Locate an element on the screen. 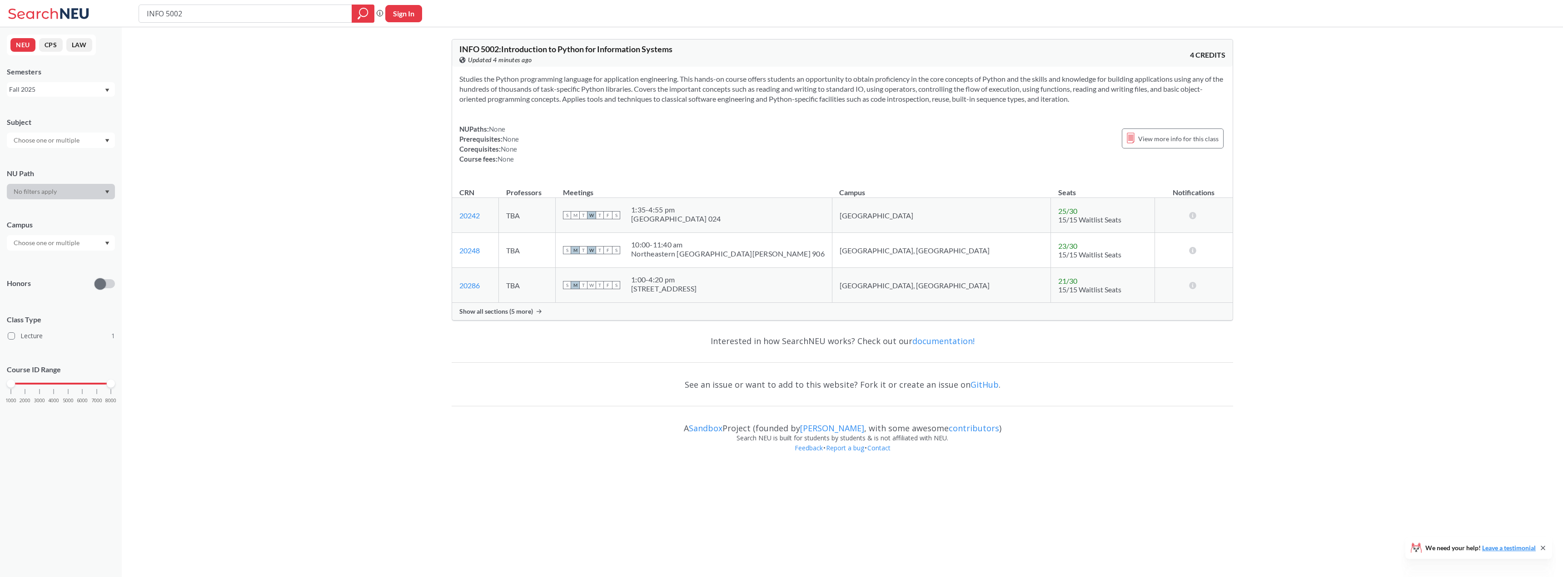 The image size is (1563, 577). th: Seats is located at coordinates (1103, 188).